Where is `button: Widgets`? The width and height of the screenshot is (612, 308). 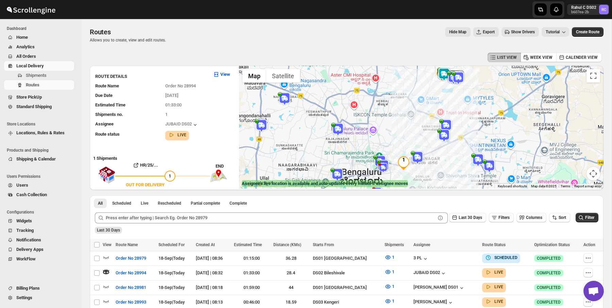 button: Widgets is located at coordinates (39, 221).